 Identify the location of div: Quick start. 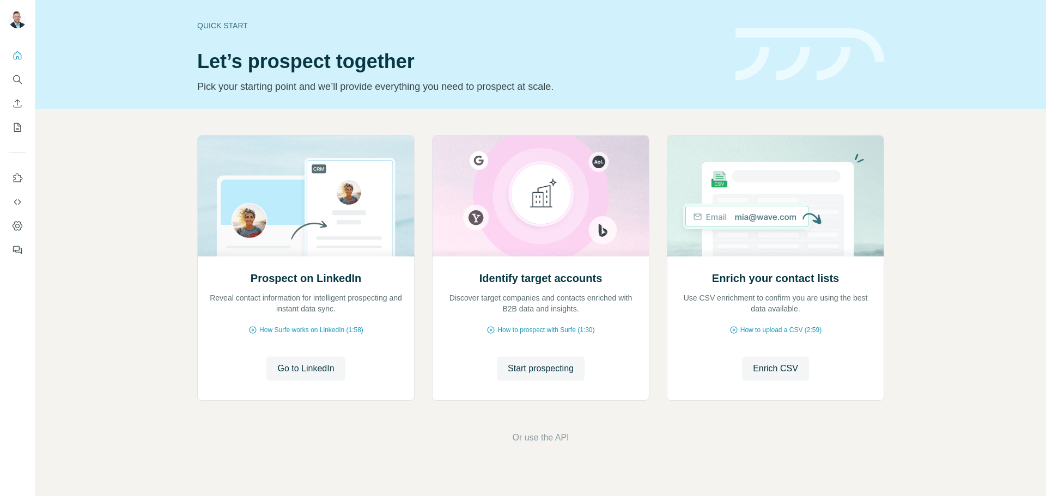
(460, 26).